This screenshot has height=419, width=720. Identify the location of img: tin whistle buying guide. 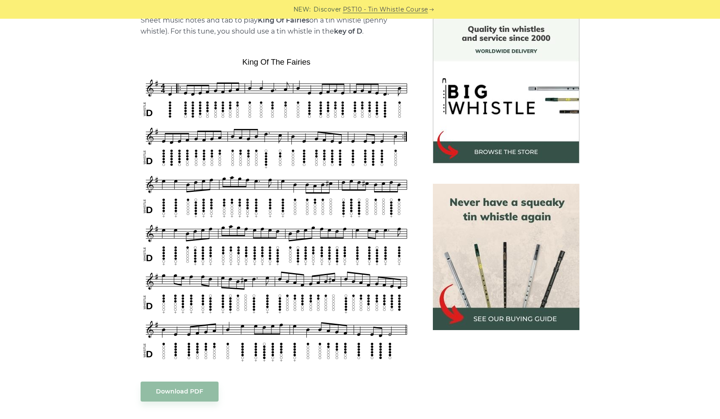
(506, 257).